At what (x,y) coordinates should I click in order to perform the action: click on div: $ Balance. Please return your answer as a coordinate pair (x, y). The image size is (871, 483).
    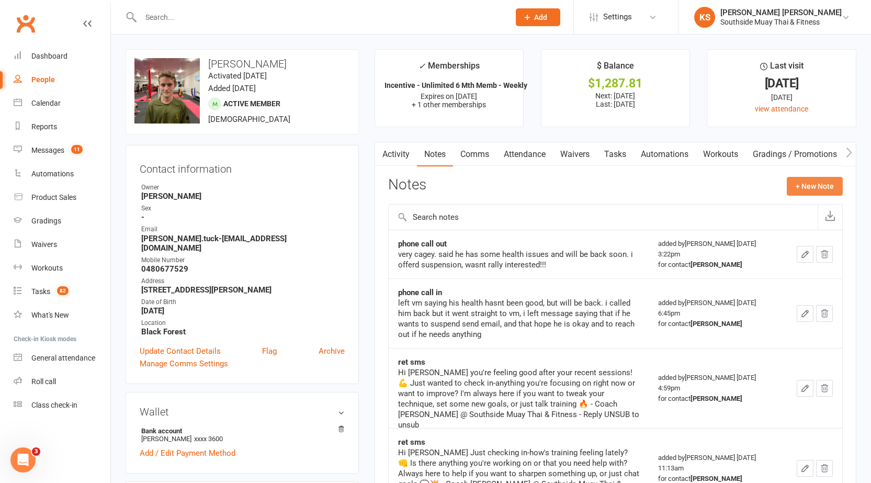
    Looking at the image, I should click on (615, 69).